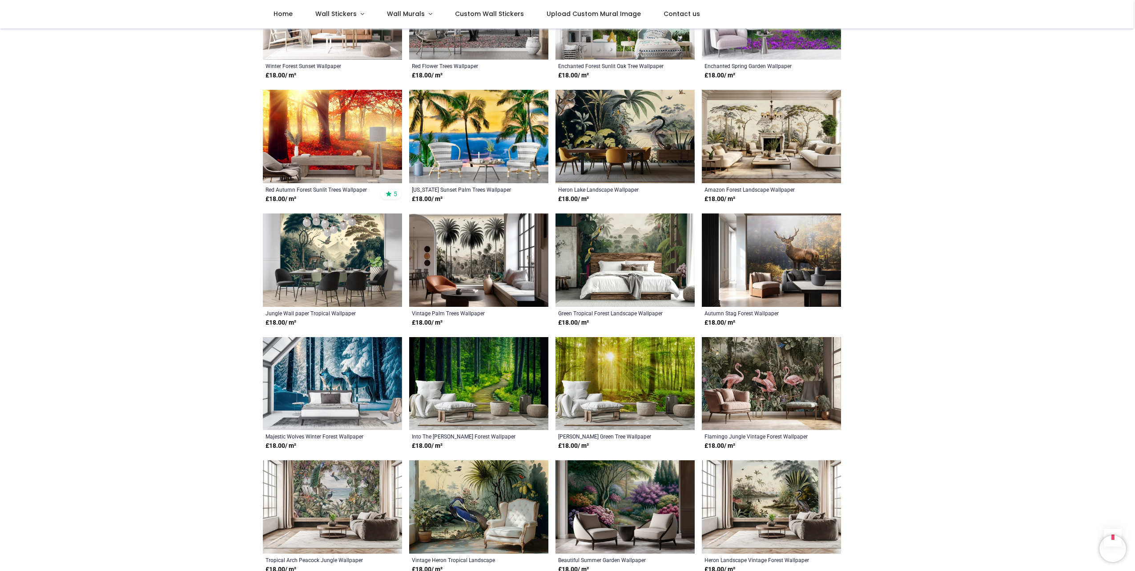 The height and width of the screenshot is (571, 1135). I want to click on div: Jungle Wall paper Tropical Wallpaper, so click(319, 313).